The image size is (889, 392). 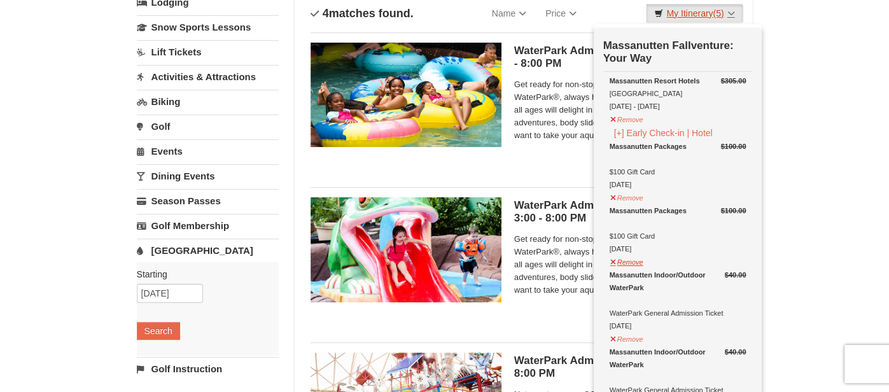 I want to click on a: My Itinerary(5), so click(x=694, y=13).